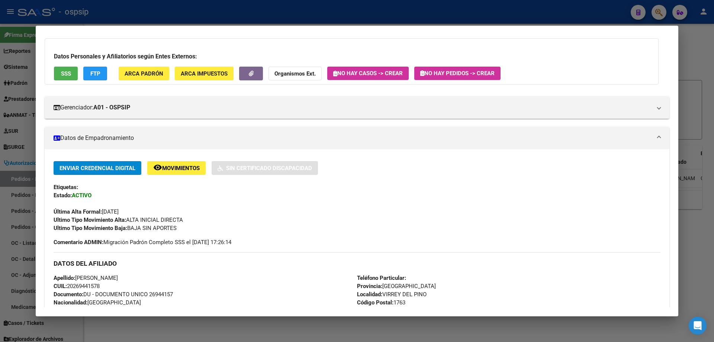 This screenshot has height=342, width=714. I want to click on button: ARCA Padrón, so click(144, 73).